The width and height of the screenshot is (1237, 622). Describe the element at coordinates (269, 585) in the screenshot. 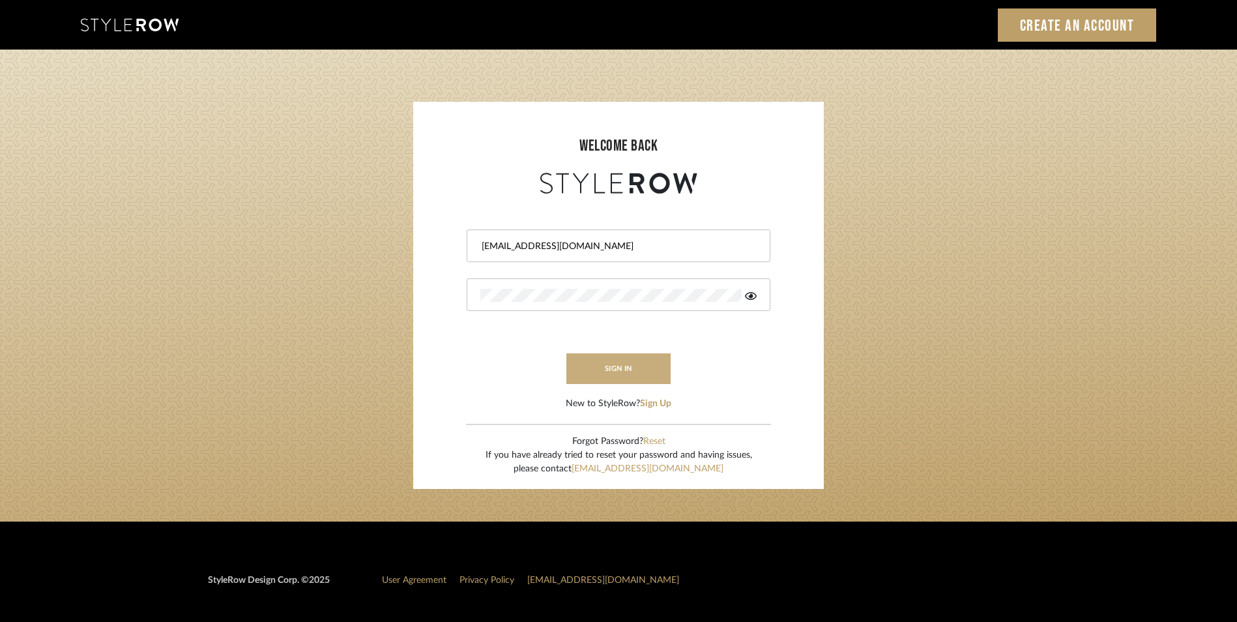

I see `div: StyleRow Design Corp. ©2025` at that location.